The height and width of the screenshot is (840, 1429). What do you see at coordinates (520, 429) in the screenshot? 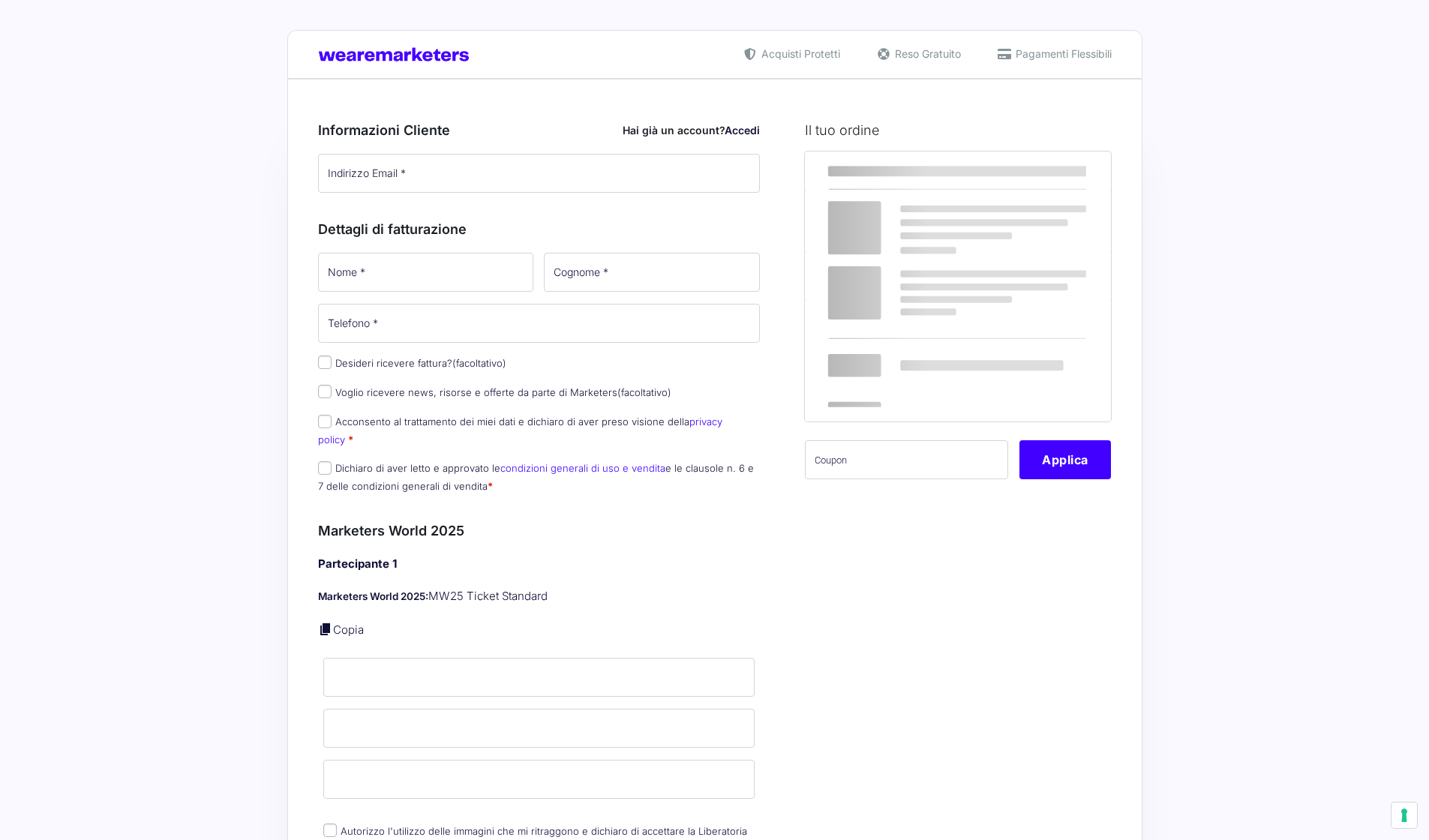
I see `label: Acconsento al trattamento dei miei dati e dichiaro di aver preso visione della` at bounding box center [520, 429].